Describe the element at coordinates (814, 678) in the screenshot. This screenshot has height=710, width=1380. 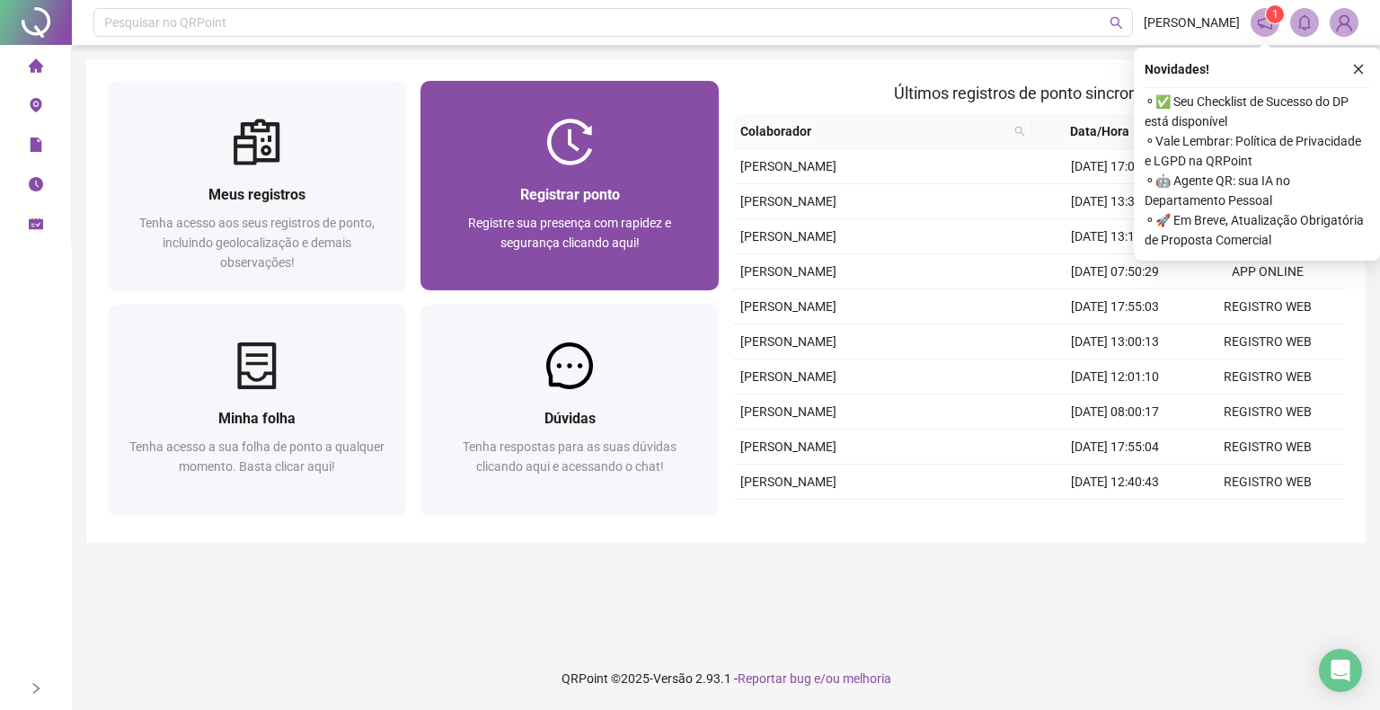
I see `span: Reportar bug e/ou melhoria` at that location.